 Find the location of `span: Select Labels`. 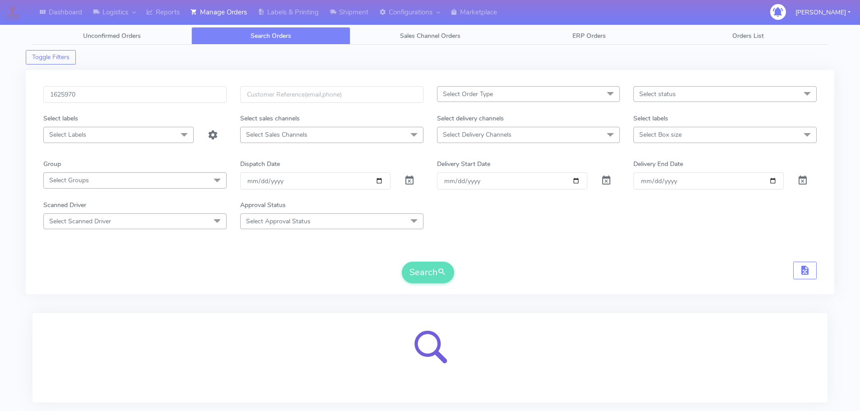

span: Select Labels is located at coordinates (68, 135).